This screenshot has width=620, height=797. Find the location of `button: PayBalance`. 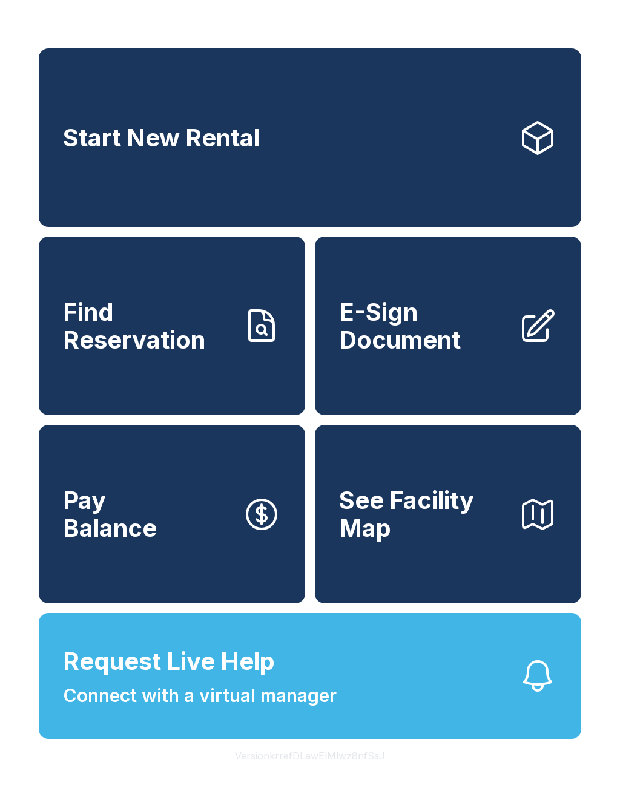

button: PayBalance is located at coordinates (172, 514).